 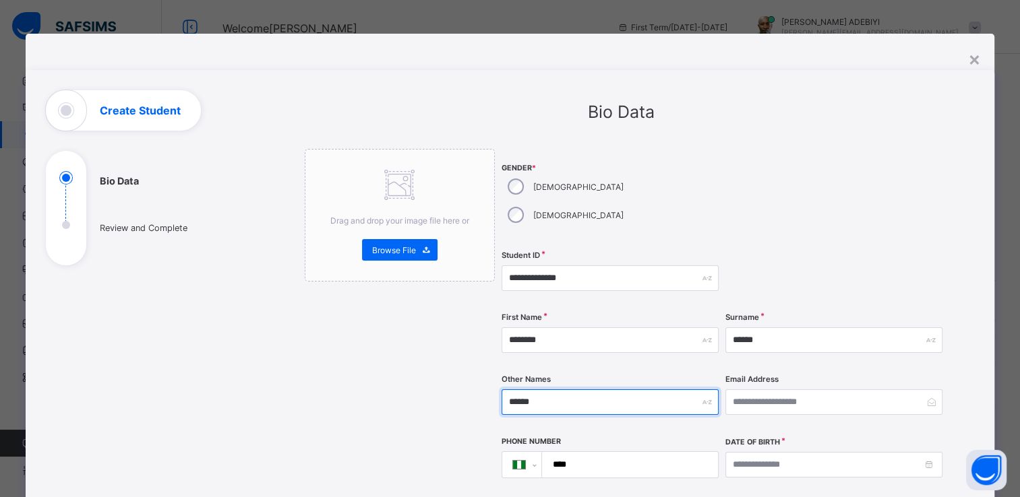 I want to click on label: Email Address, so click(x=752, y=379).